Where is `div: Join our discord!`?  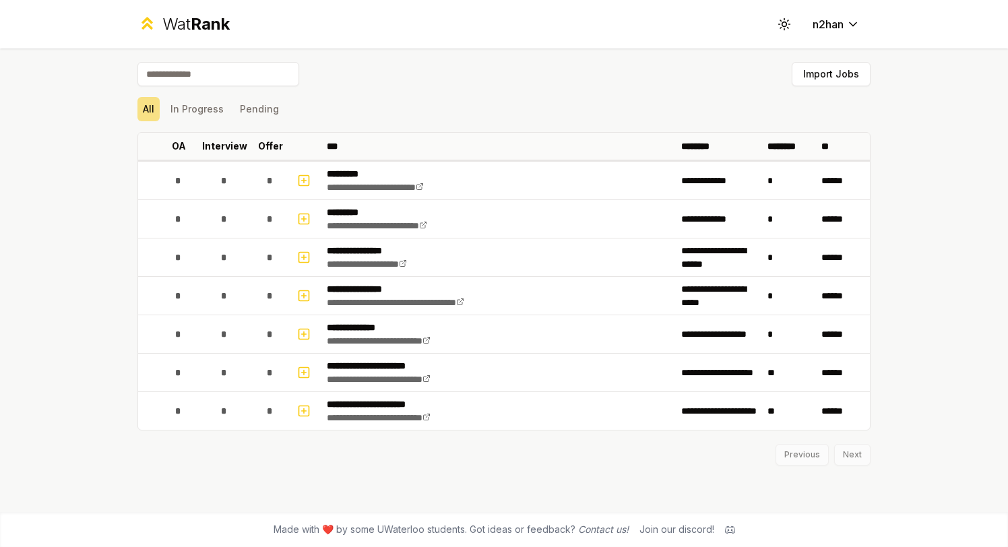
div: Join our discord! is located at coordinates (676, 530).